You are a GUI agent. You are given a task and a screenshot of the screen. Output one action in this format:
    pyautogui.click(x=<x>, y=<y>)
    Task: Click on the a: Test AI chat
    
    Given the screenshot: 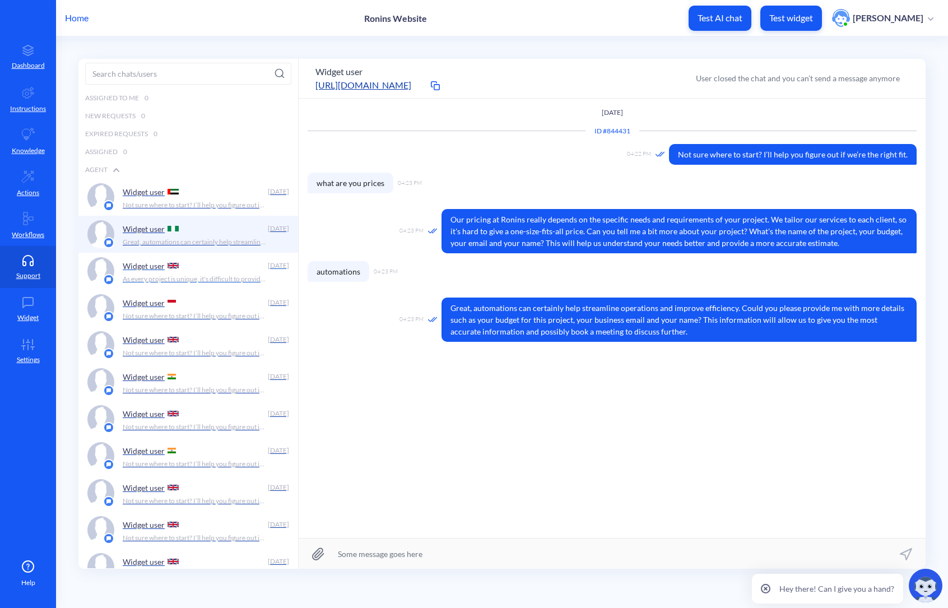 What is the action you would take?
    pyautogui.click(x=720, y=18)
    